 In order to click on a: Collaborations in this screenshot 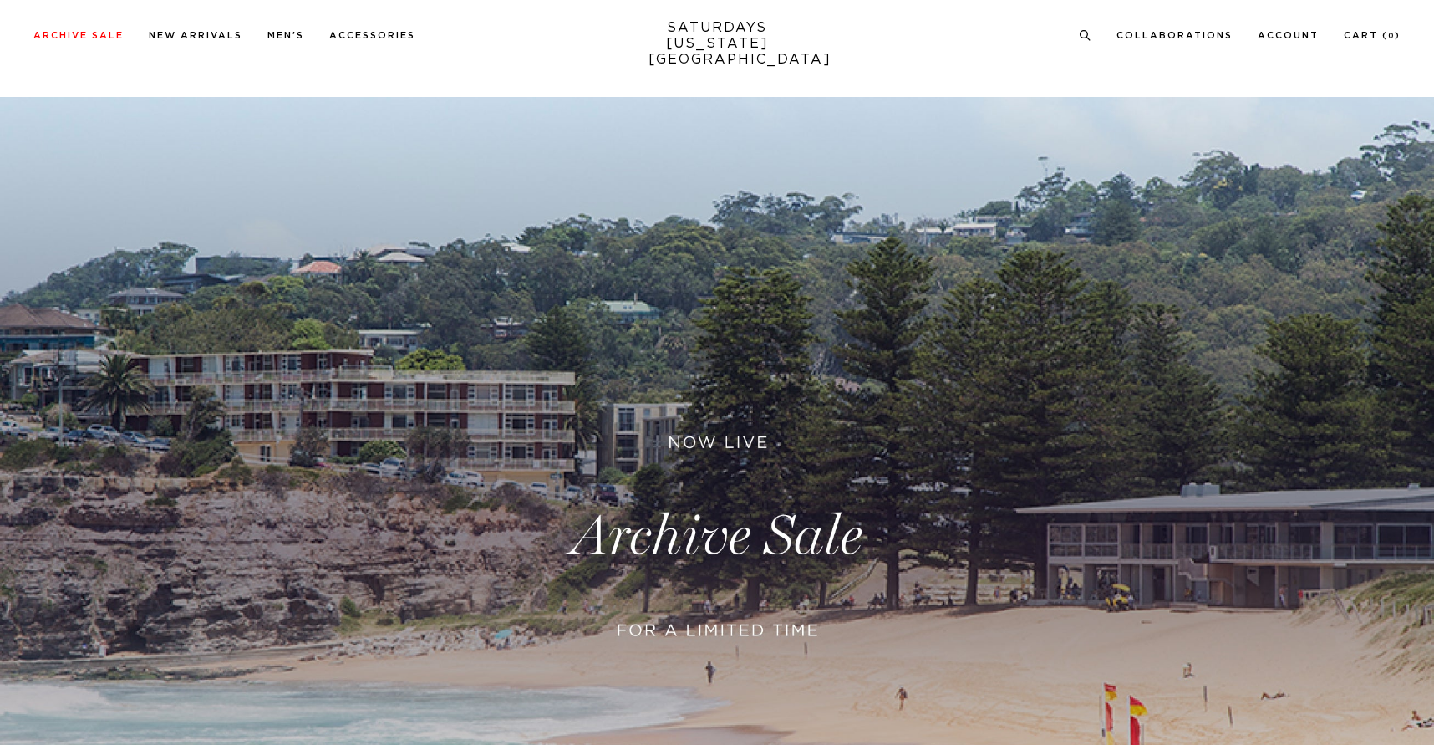, I will do `click(1174, 35)`.